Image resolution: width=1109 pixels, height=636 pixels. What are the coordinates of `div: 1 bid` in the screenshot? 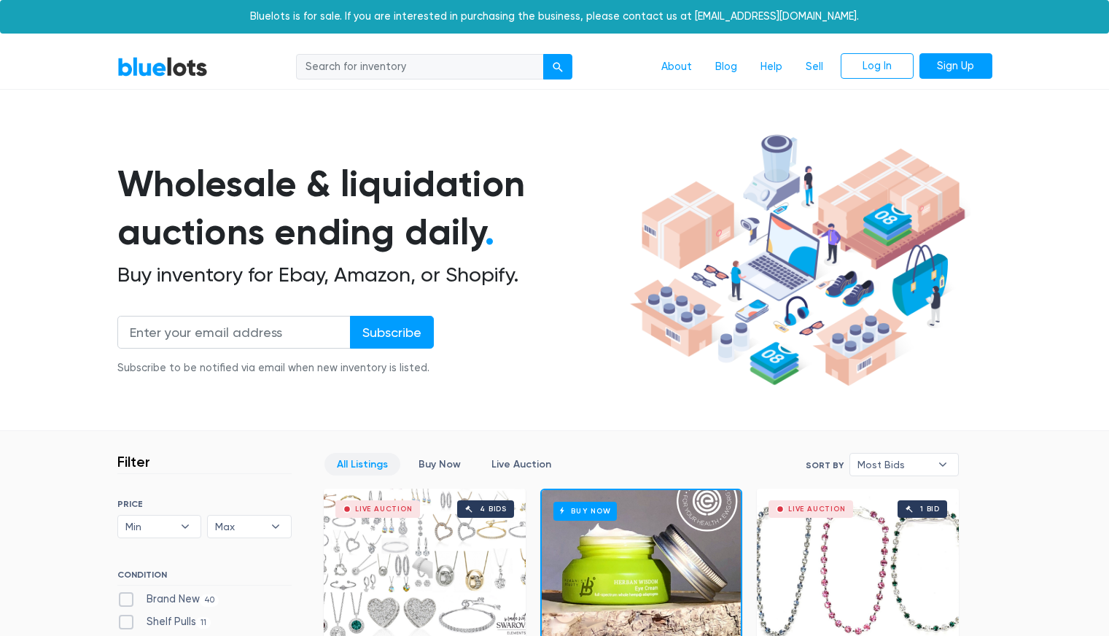 It's located at (929, 509).